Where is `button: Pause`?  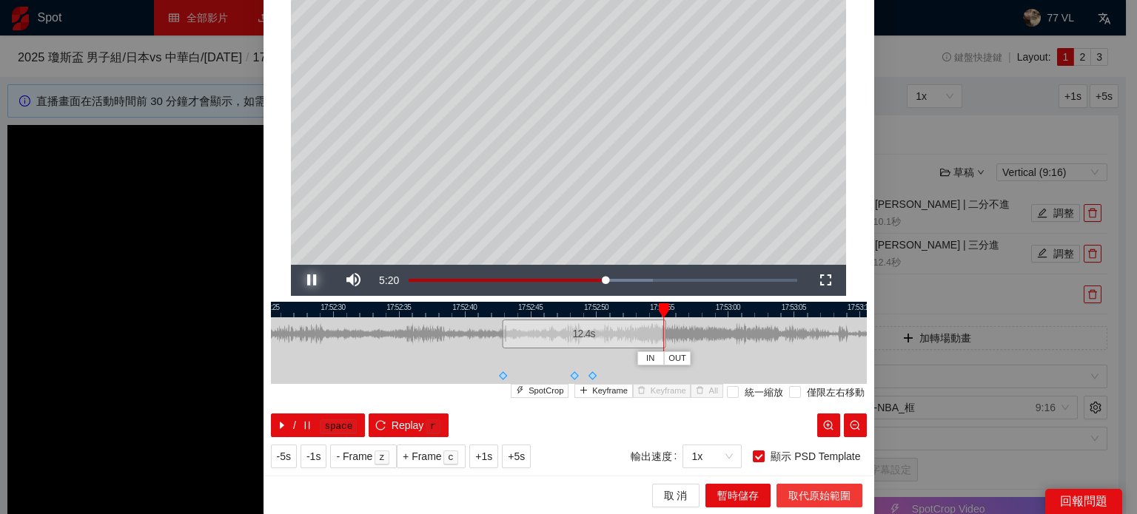 button: Pause is located at coordinates (312, 280).